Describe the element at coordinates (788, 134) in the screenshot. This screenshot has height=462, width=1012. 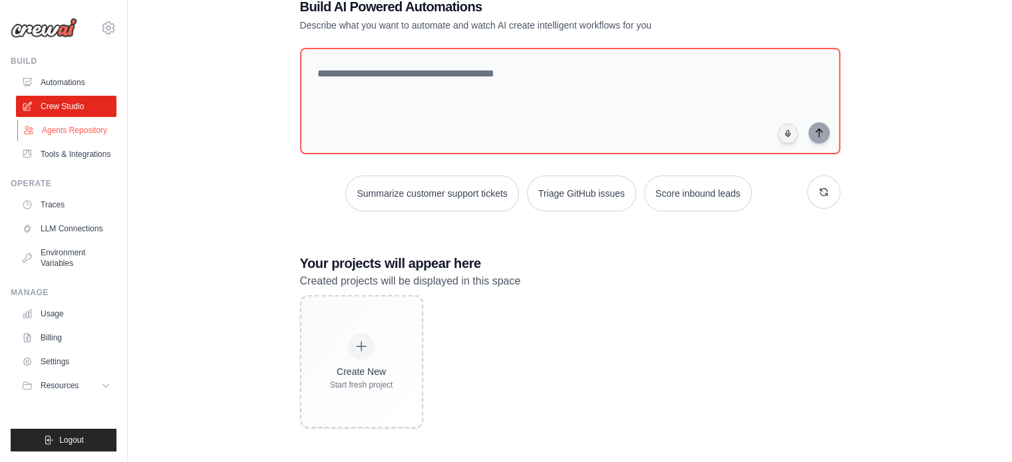
I see `button: Click to speak your automation idea` at that location.